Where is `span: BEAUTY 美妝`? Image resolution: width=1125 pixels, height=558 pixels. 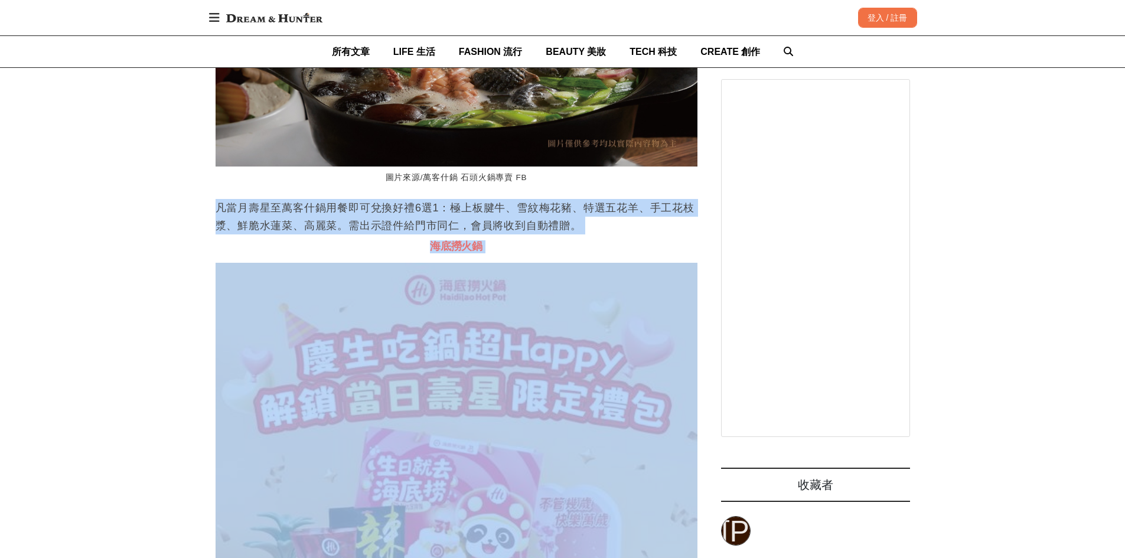
span: BEAUTY 美妝 is located at coordinates (576, 51).